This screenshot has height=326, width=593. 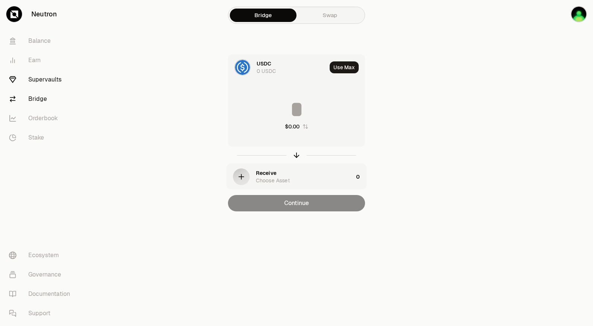 What do you see at coordinates (266, 71) in the screenshot?
I see `div: 0 USDC` at bounding box center [266, 71].